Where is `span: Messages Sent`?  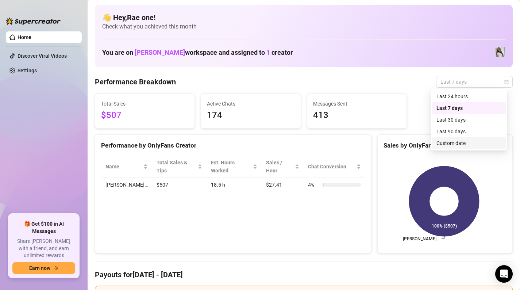 span: Messages Sent is located at coordinates (357, 104).